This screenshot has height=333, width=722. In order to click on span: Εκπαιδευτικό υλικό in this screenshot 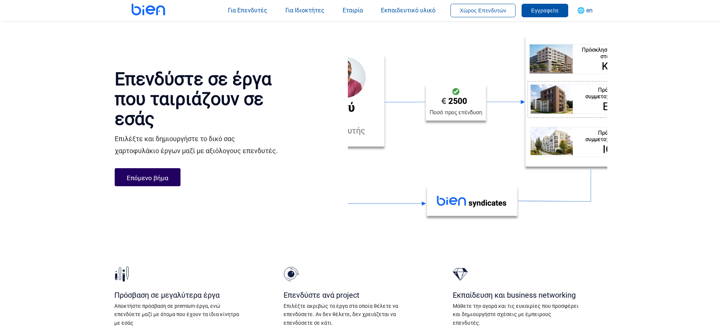, I will do `click(408, 10)`.